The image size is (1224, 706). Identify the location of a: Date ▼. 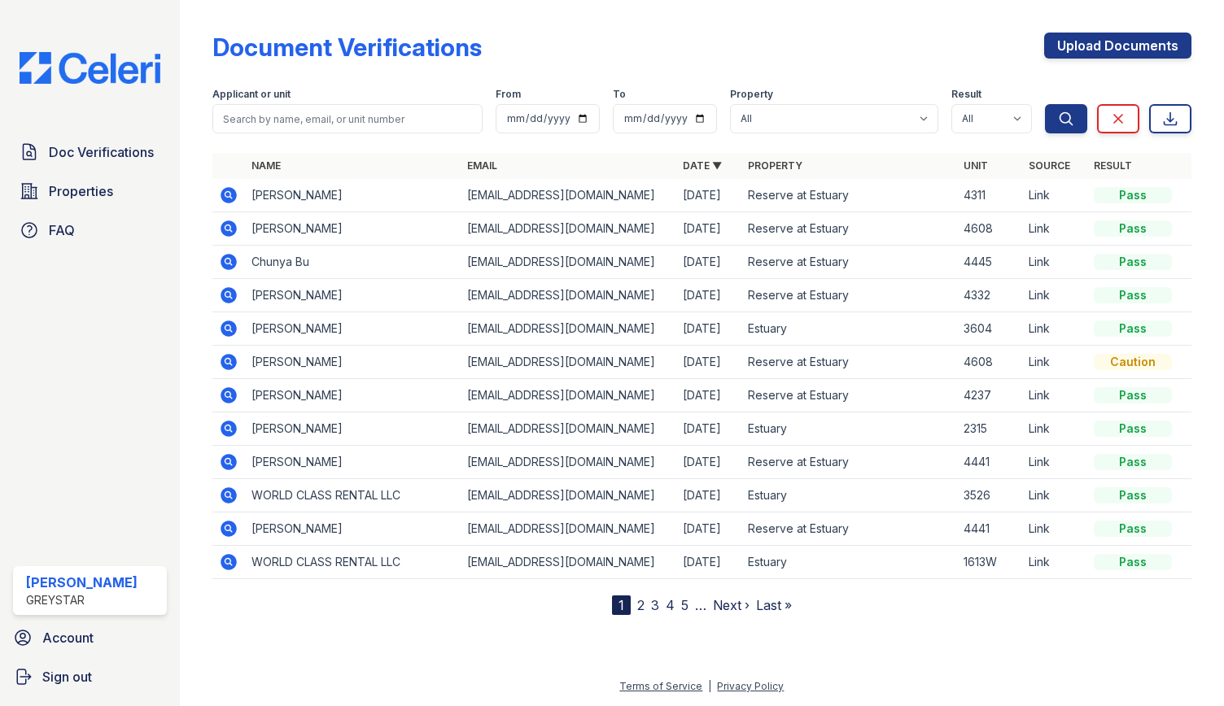
(702, 165).